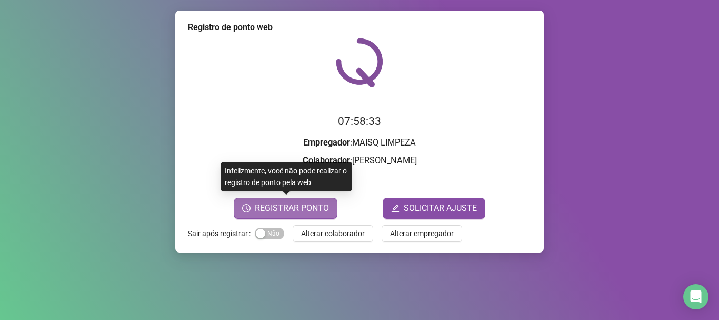  What do you see at coordinates (396, 208) in the screenshot?
I see `span: edit` at bounding box center [396, 208].